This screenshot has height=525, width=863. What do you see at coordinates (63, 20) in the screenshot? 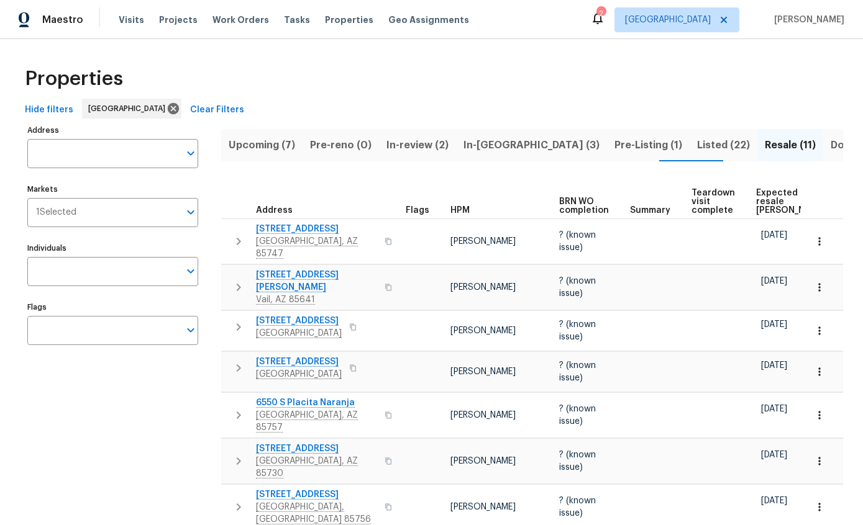
I see `span: Maestro` at bounding box center [63, 20].